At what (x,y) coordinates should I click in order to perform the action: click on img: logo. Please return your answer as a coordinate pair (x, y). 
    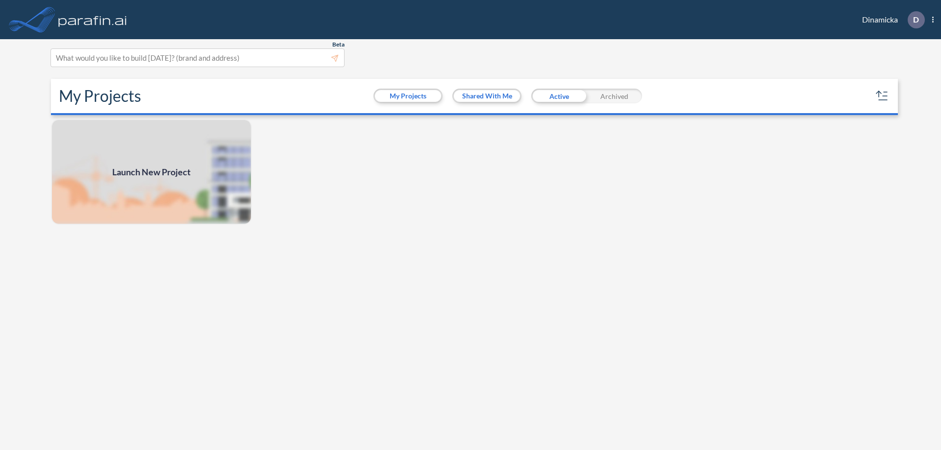
    Looking at the image, I should click on (93, 20).